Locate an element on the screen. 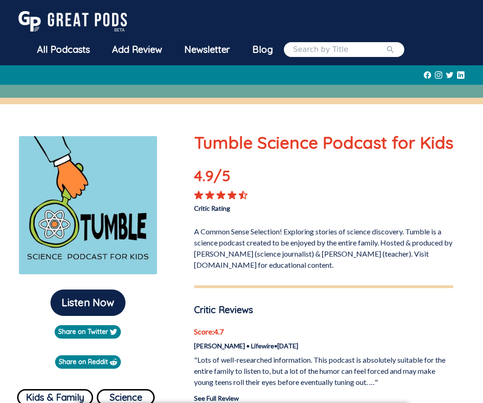 The height and width of the screenshot is (403, 483). div: Newsletter is located at coordinates (207, 50).